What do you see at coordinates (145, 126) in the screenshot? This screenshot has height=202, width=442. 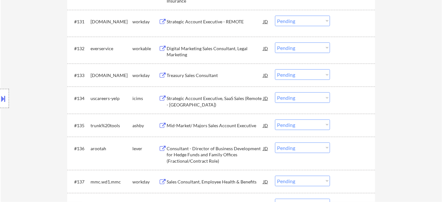 I see `div: ashby` at bounding box center [145, 126].